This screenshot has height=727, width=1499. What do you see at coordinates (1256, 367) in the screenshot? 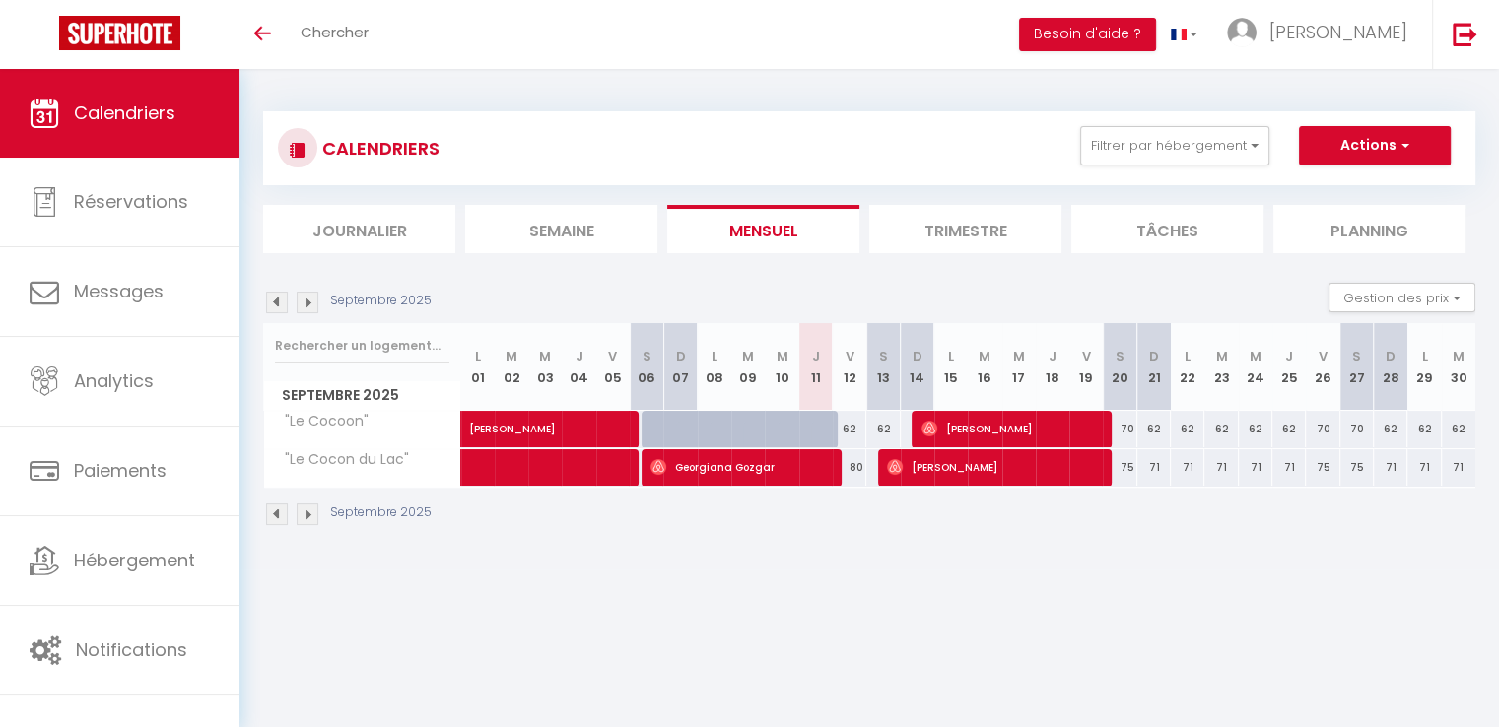
I see `th: 24` at bounding box center [1256, 367].